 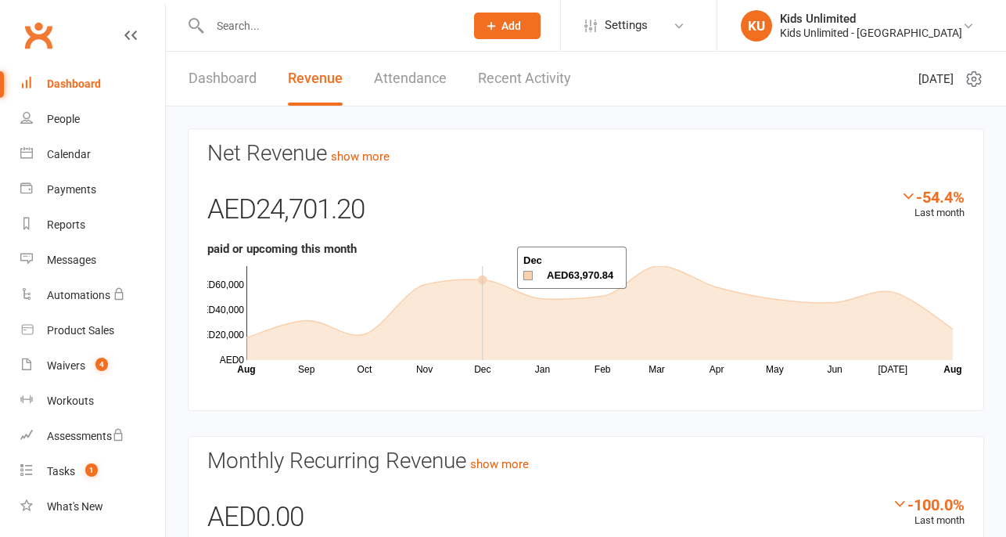 I want to click on div: People, so click(x=63, y=119).